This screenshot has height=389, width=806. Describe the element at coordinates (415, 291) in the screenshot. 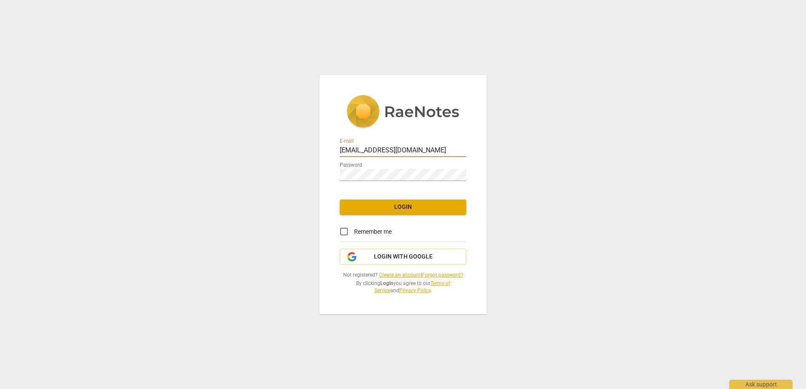

I see `a: Privacy Policy` at that location.